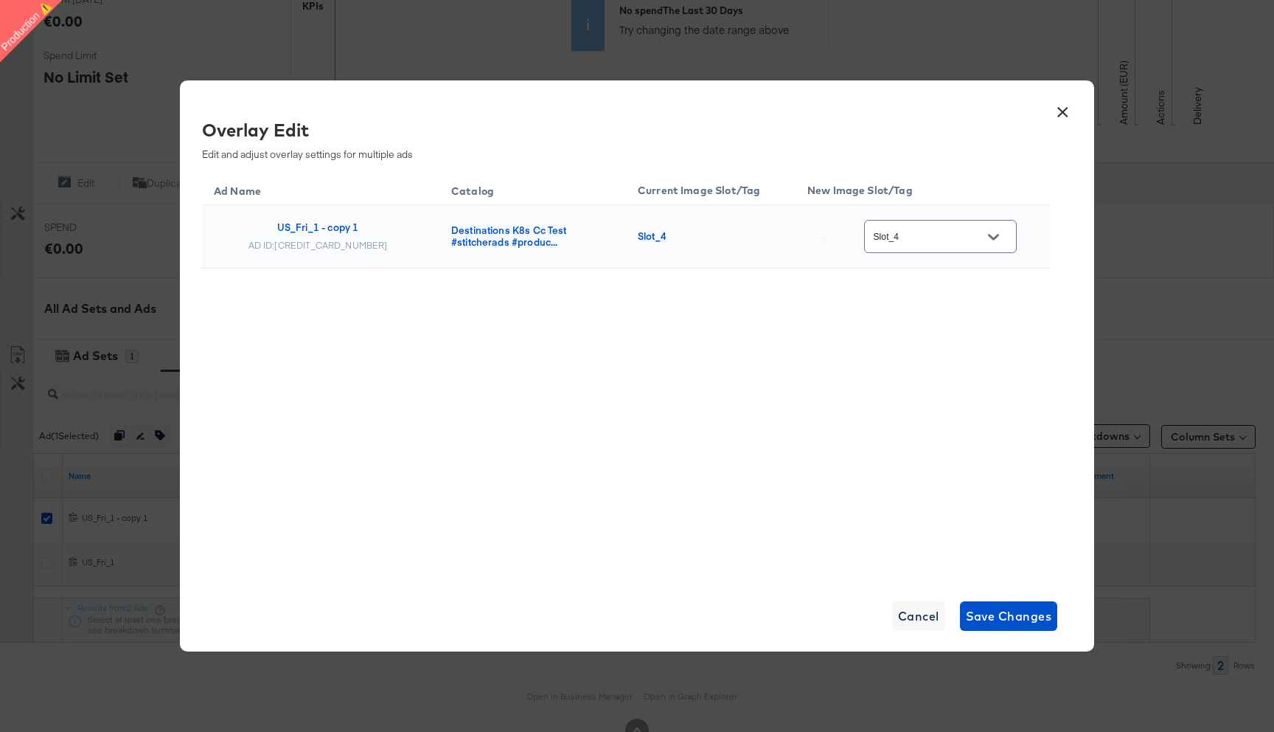 The width and height of the screenshot is (1274, 732). Describe the element at coordinates (482, 191) in the screenshot. I see `span: Catalog` at that location.